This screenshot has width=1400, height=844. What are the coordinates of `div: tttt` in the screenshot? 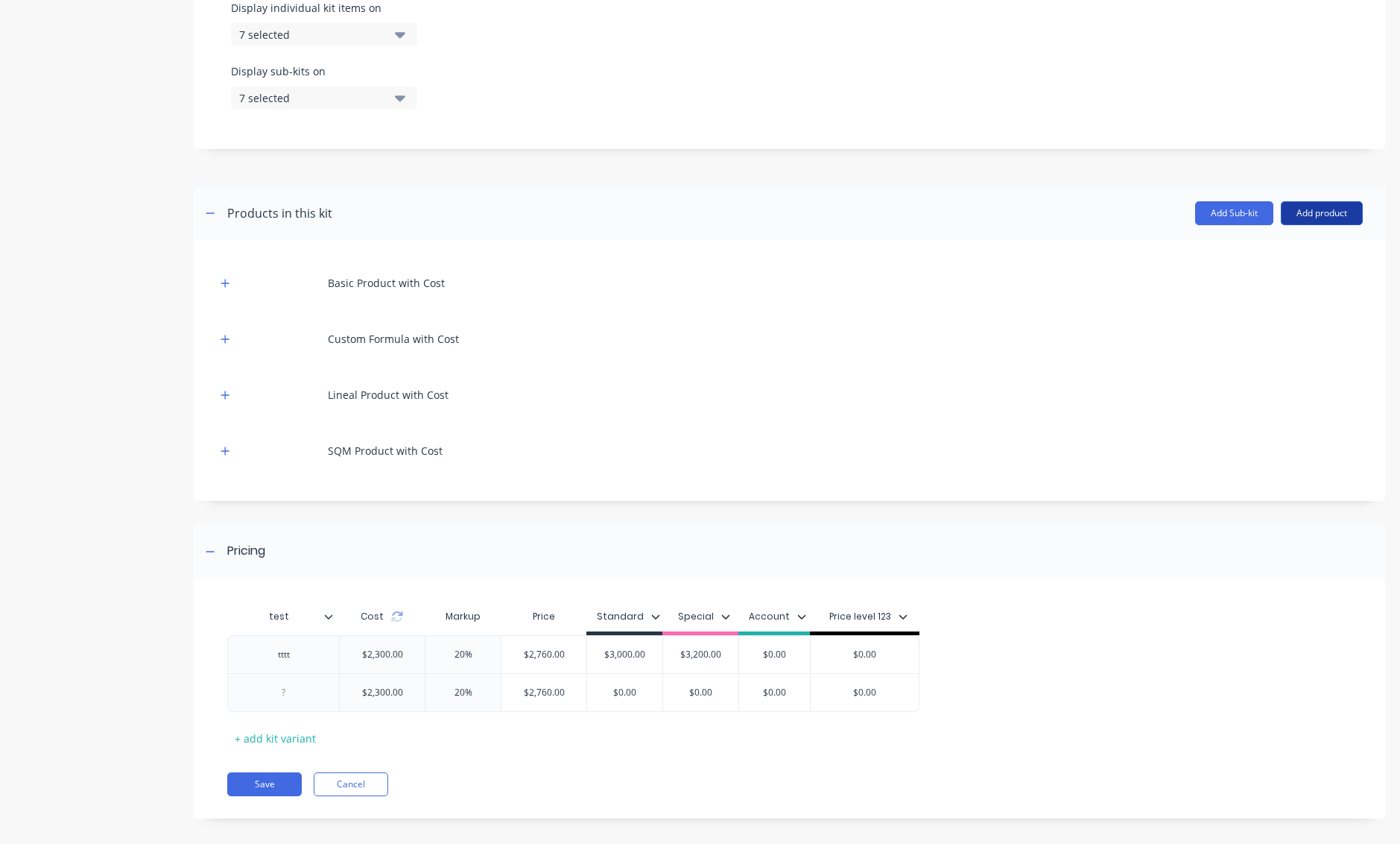 It's located at (284, 655).